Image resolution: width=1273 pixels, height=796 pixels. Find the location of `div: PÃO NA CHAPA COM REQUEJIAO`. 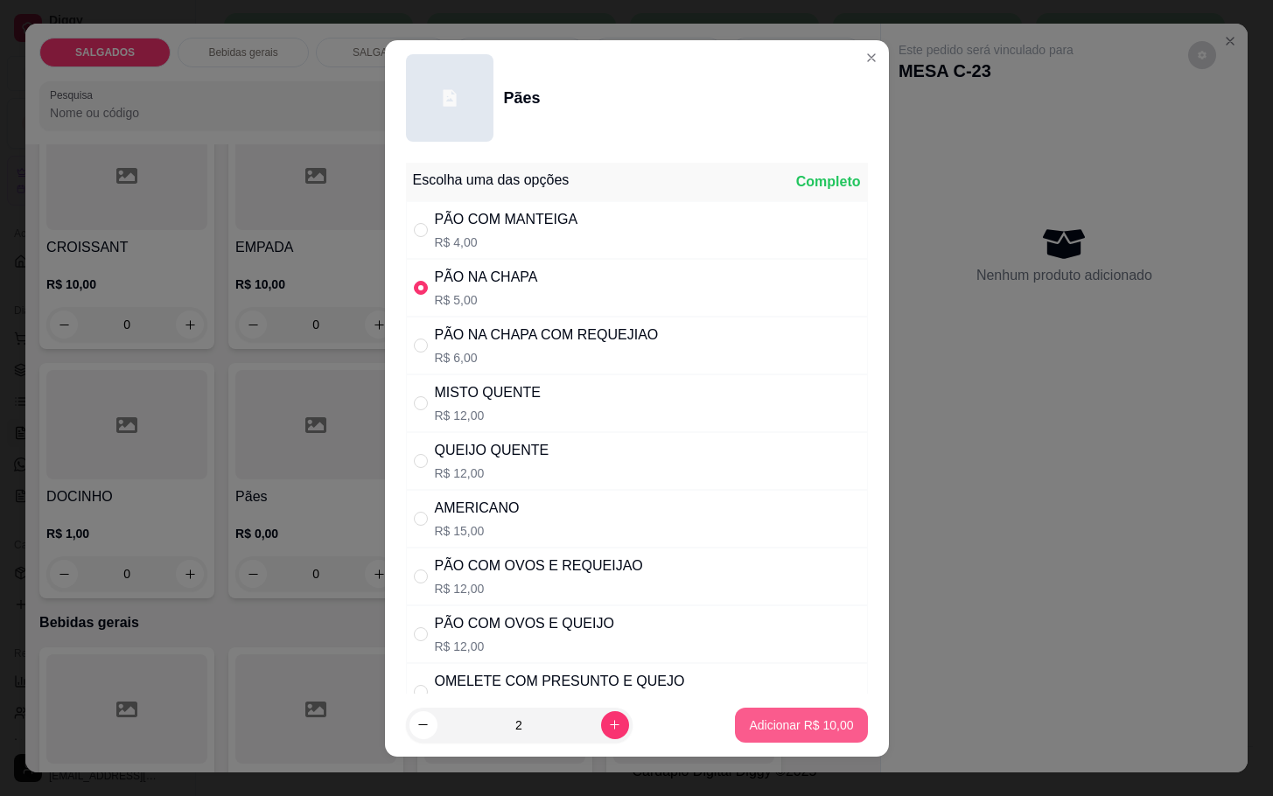

div: PÃO NA CHAPA COM REQUEJIAO is located at coordinates (547, 335).